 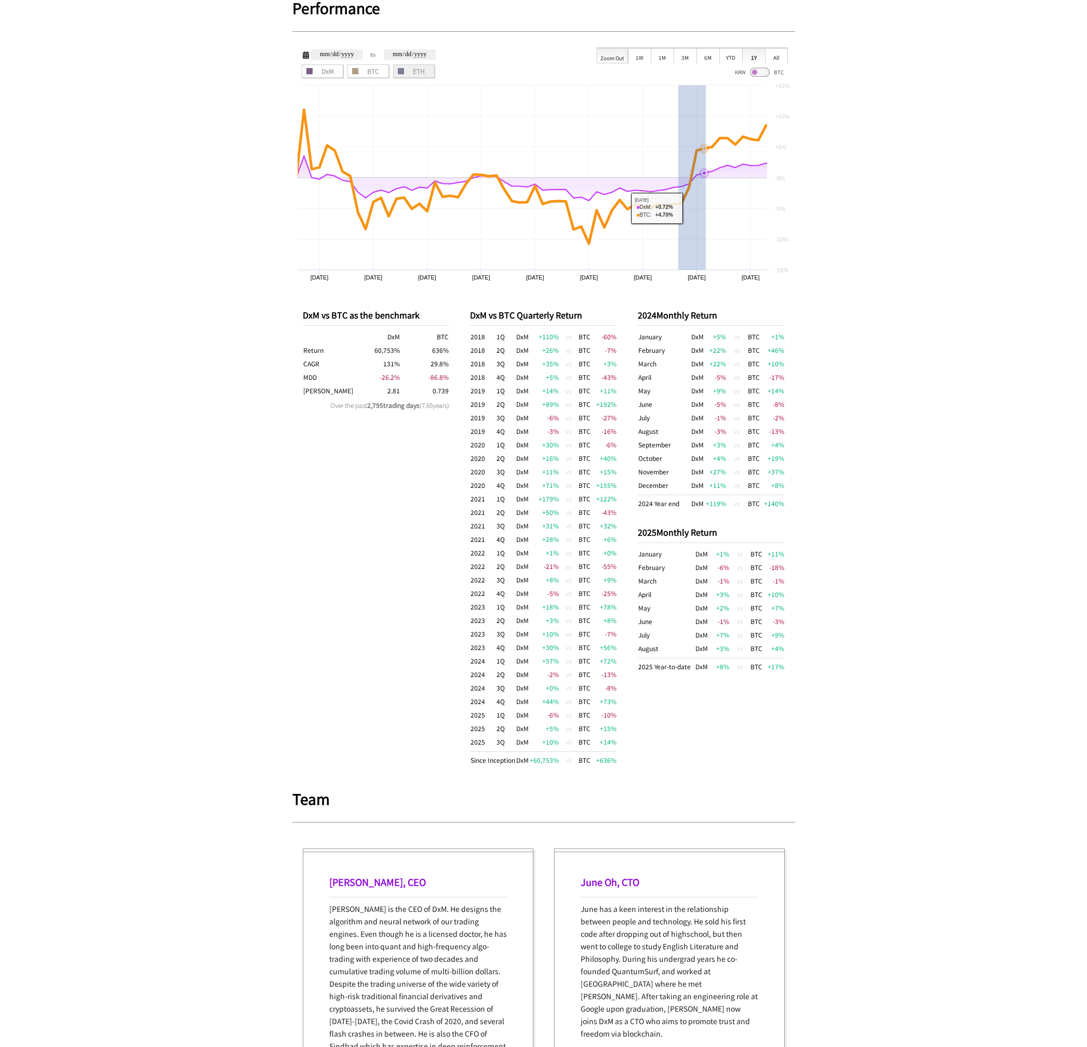 I want to click on td: June, so click(x=663, y=404).